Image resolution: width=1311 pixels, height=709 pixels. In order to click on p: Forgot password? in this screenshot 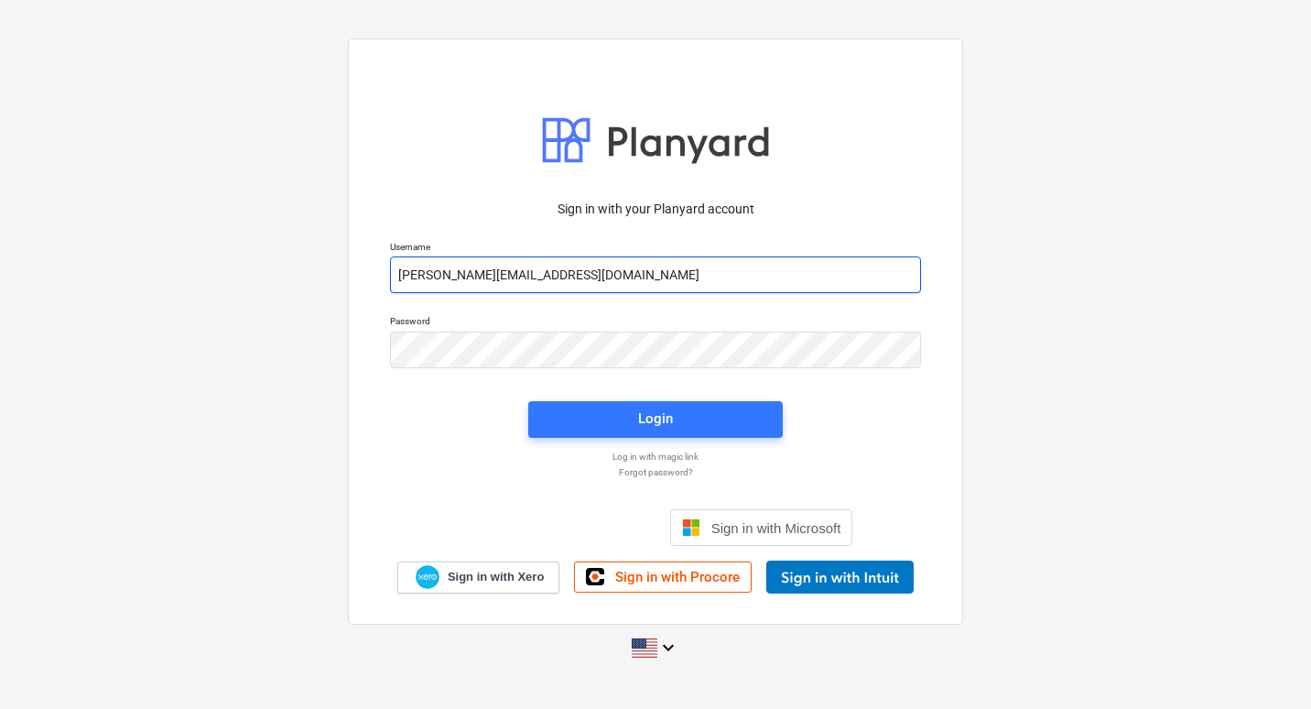, I will do `click(656, 472)`.